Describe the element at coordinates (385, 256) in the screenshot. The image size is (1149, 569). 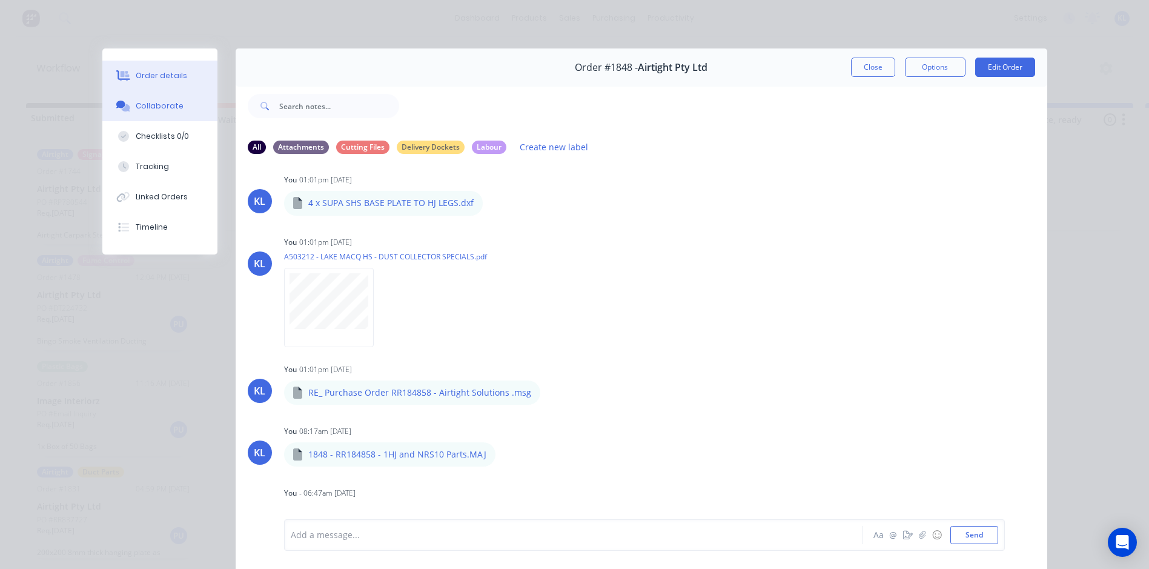
I see `p: A503212 - LAKE MACQ HS - DUST COLLECTOR SPECIALS.pdf` at that location.